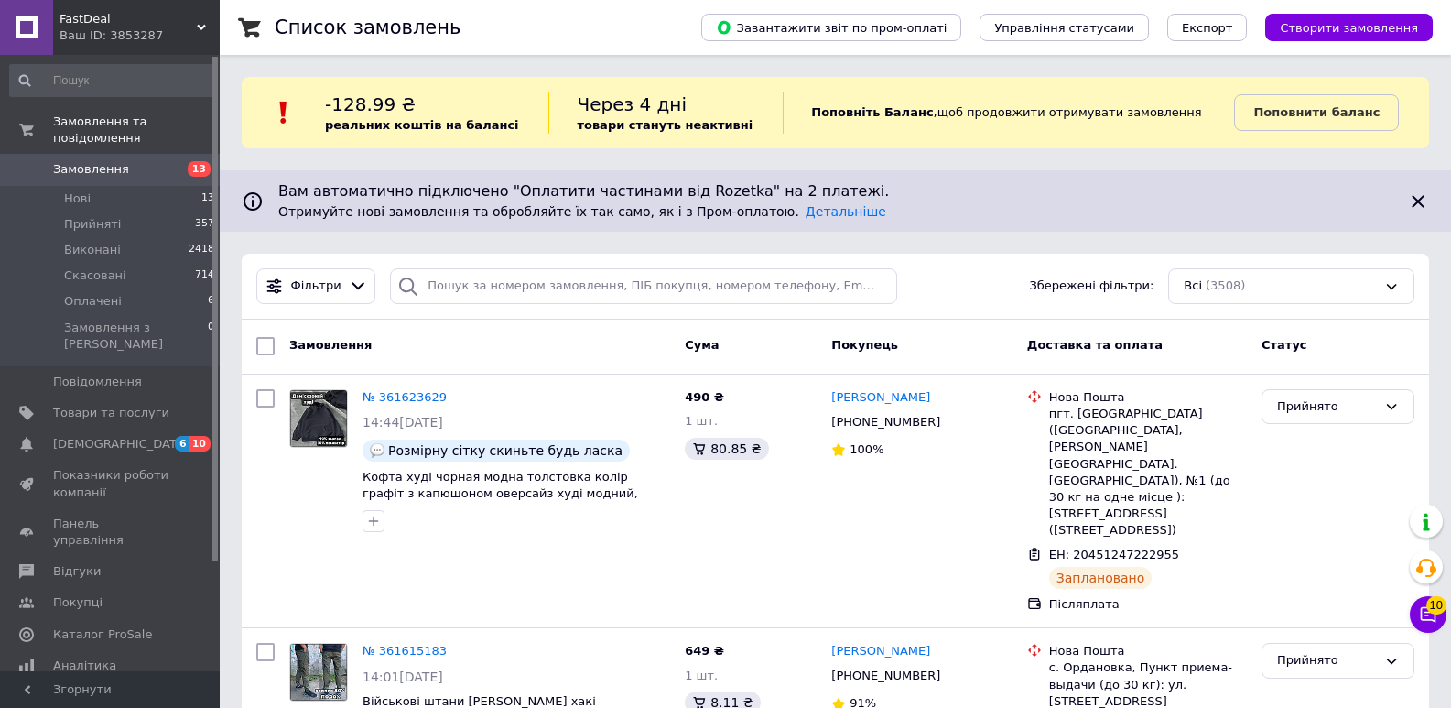  I want to click on span: Cума, so click(701, 344).